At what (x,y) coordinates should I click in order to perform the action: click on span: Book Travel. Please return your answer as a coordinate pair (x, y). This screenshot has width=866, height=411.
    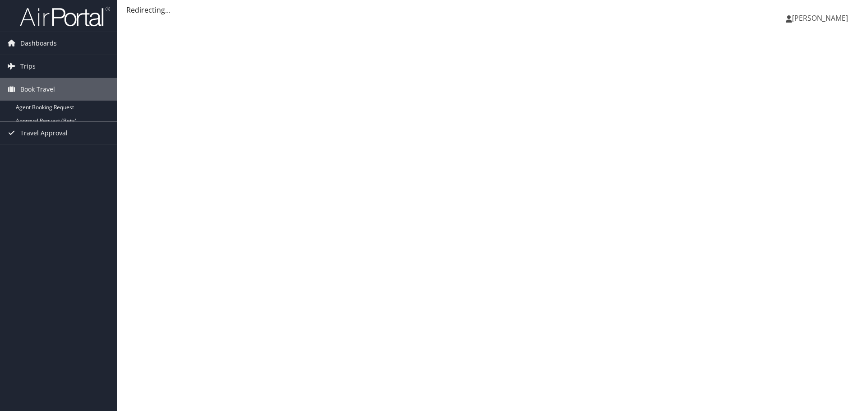
    Looking at the image, I should click on (37, 89).